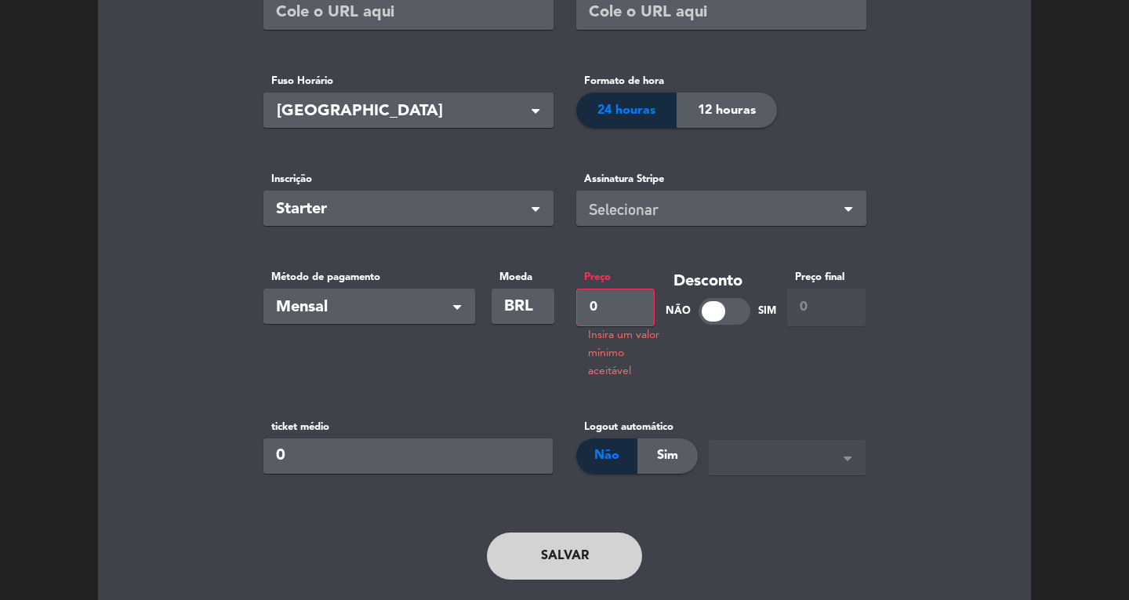 The image size is (1129, 600). Describe the element at coordinates (408, 179) in the screenshot. I see `label: Inscrição` at that location.